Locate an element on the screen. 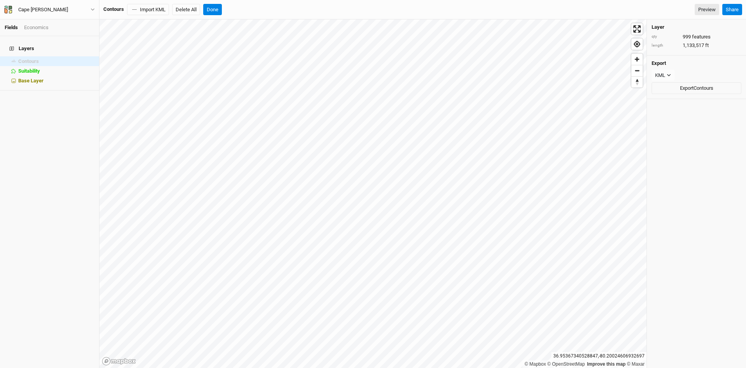  span: ft is located at coordinates (706, 45).